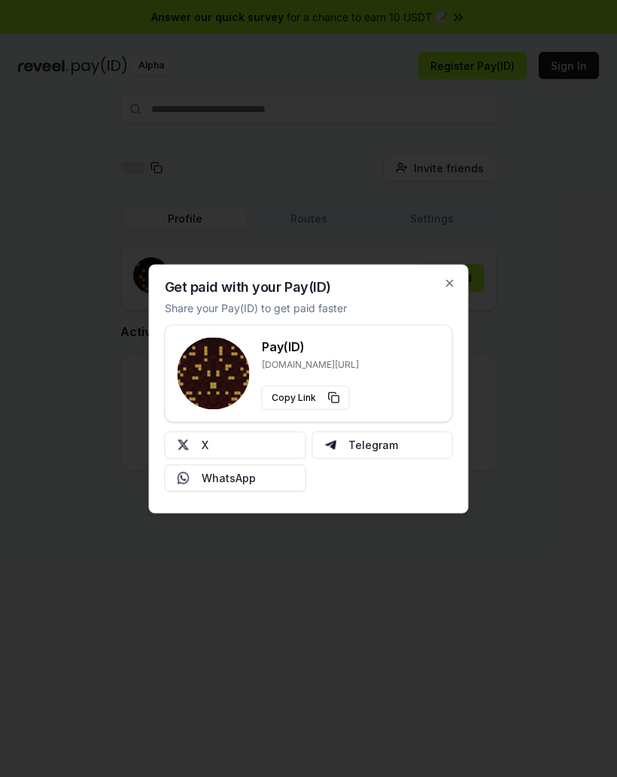 The image size is (617, 777). Describe the element at coordinates (184, 478) in the screenshot. I see `img: Whatsapp` at that location.